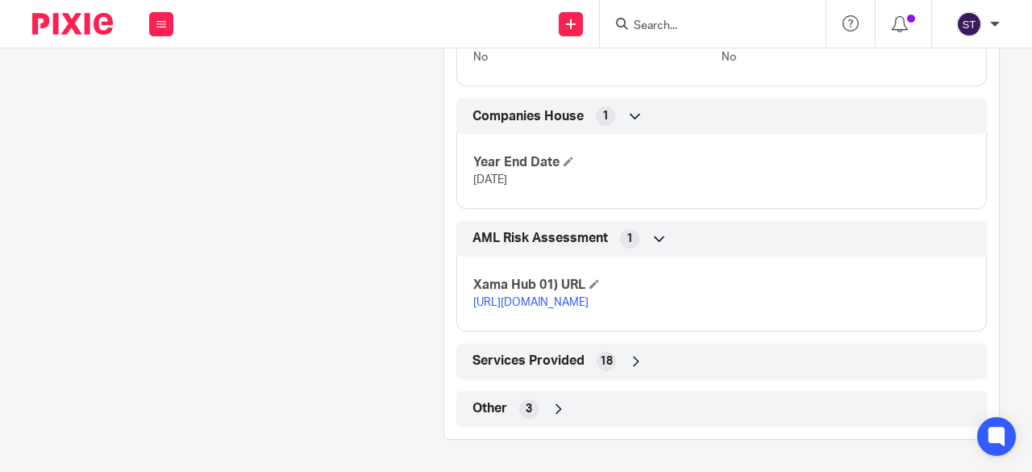  Describe the element at coordinates (705, 27) in the screenshot. I see `input: Search` at that location.